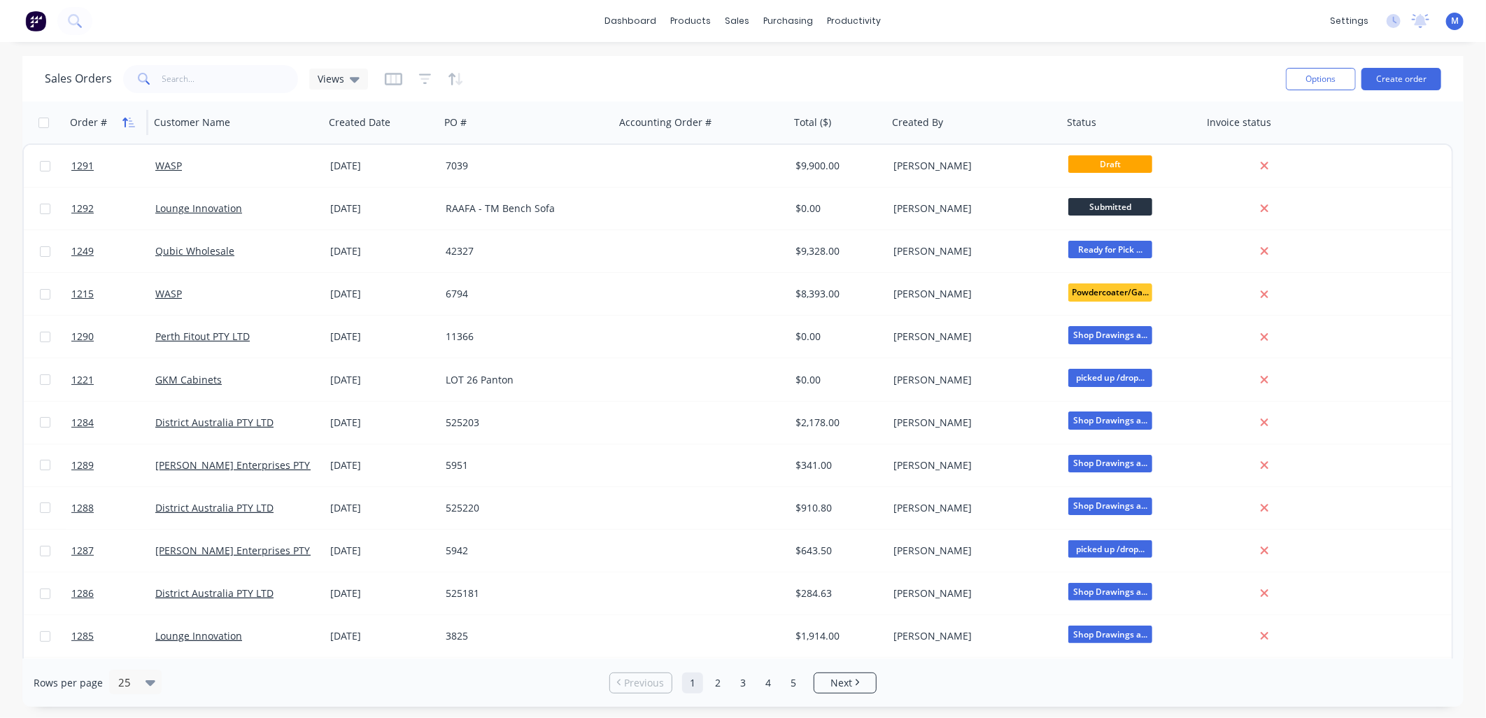  What do you see at coordinates (738, 21) in the screenshot?
I see `div: sales` at bounding box center [738, 21].